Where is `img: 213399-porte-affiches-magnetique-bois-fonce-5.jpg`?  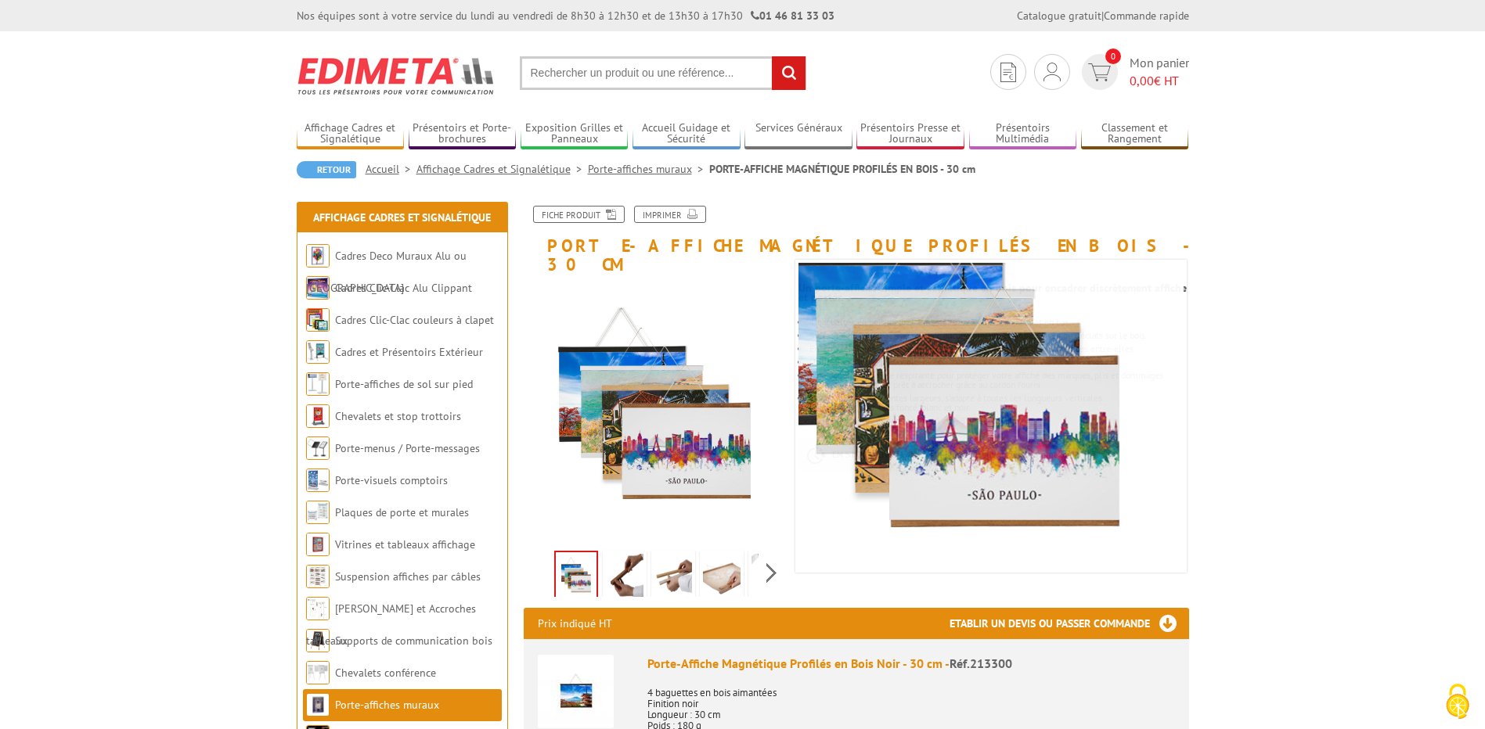
img: 213399-porte-affiches-magnetique-bois-fonce-5.jpg is located at coordinates (770, 578).